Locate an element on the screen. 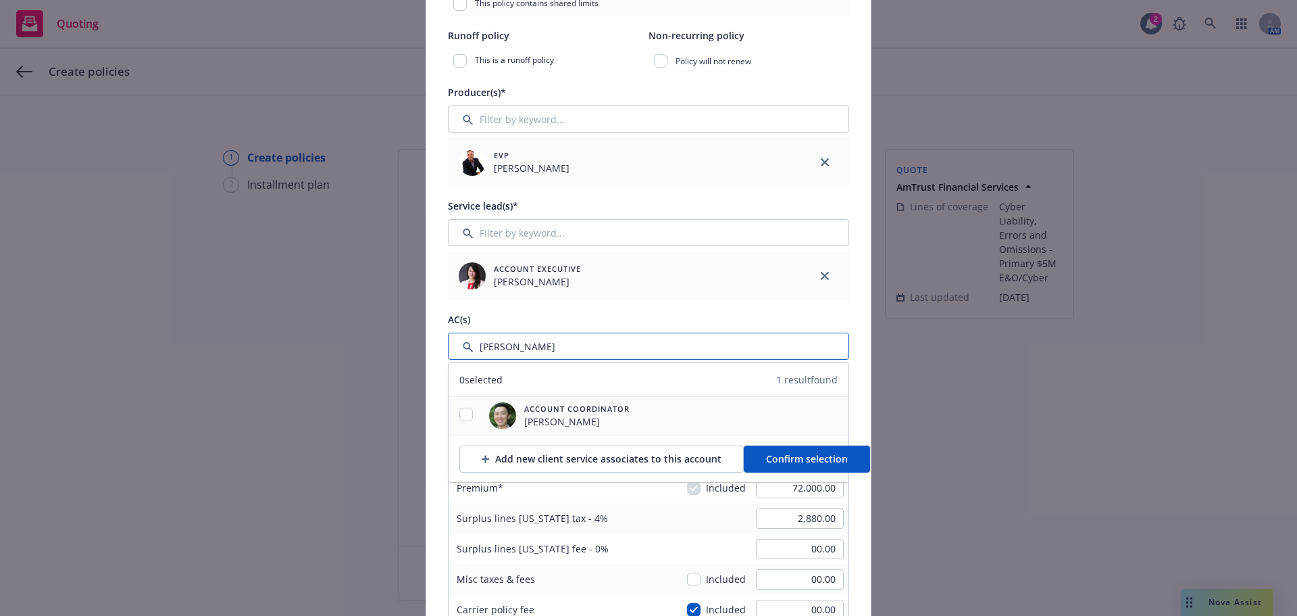  button: Confirm selection is located at coordinates (807, 459).